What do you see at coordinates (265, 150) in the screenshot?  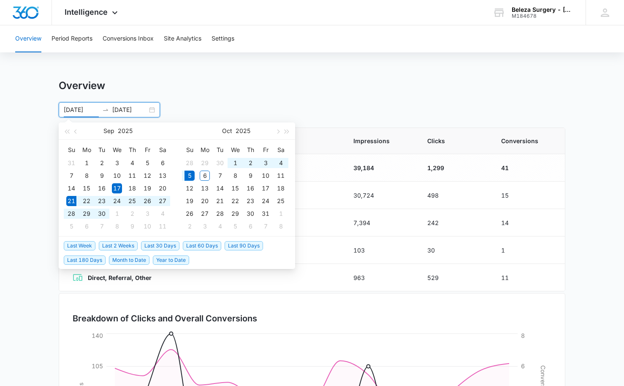 I see `th: Fr` at bounding box center [265, 150].